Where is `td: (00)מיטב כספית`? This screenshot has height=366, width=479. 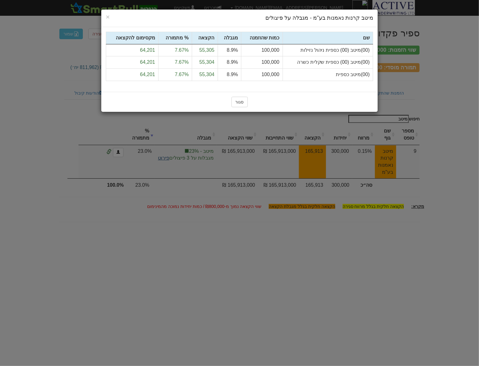 td: (00)מיטב כספית is located at coordinates (328, 75).